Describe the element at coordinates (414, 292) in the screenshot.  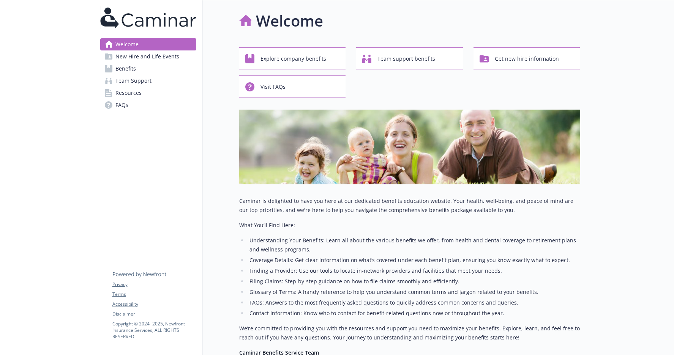
I see `li: Glossary of Terms: A handy reference to help you understand common terms and jargon related to yo...` at that location.